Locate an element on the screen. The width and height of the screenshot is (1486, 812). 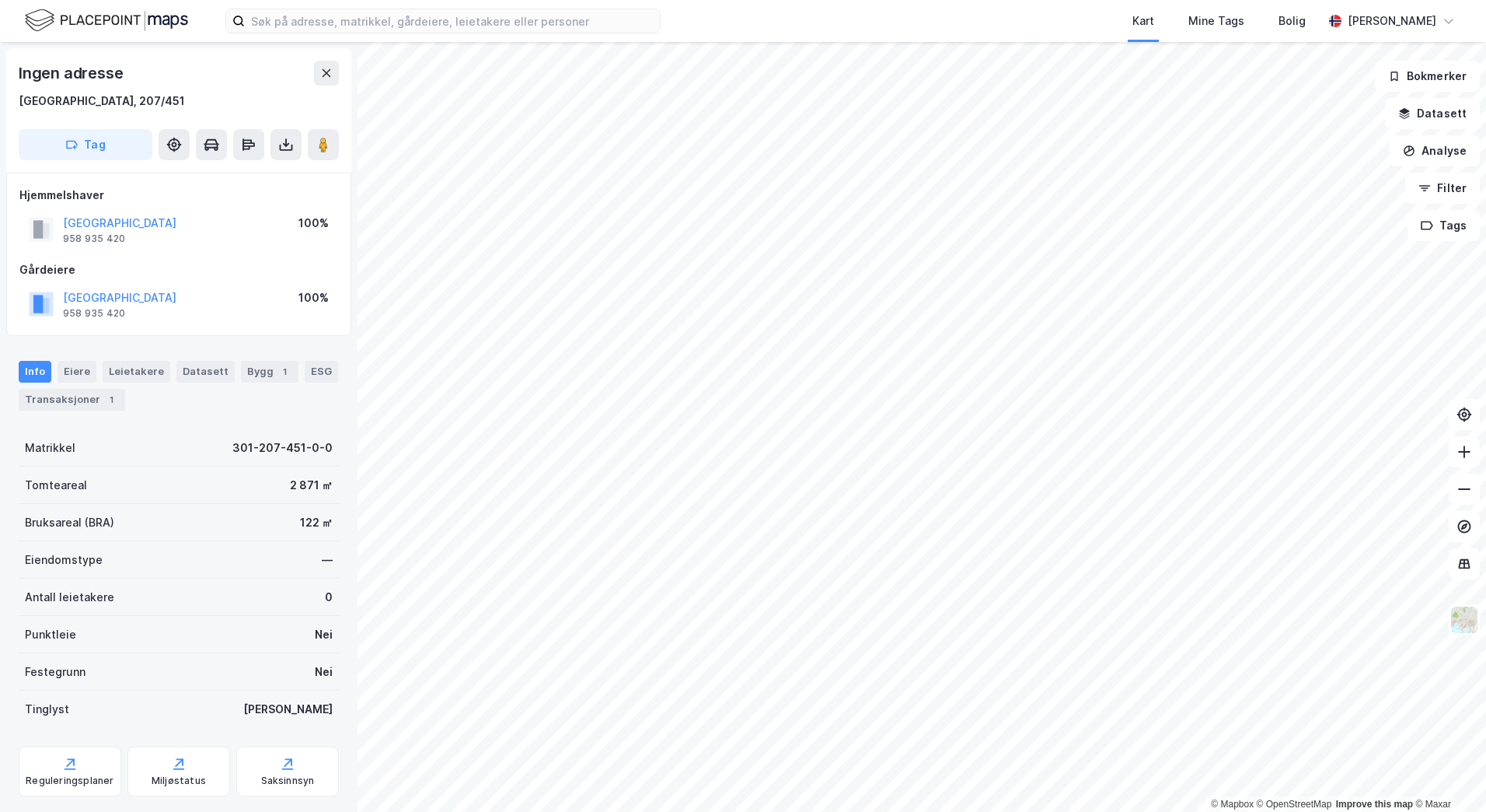
div: Antall leietakere is located at coordinates (69, 597).